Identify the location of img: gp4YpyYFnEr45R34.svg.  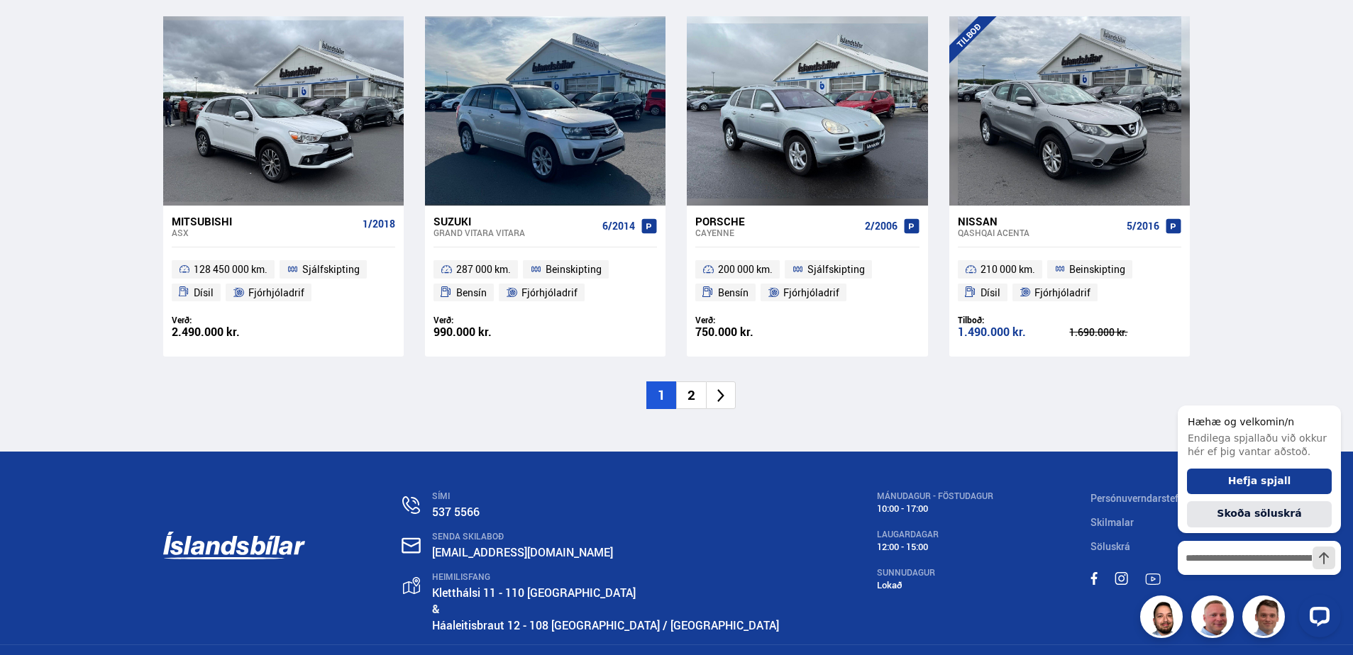
(411, 586).